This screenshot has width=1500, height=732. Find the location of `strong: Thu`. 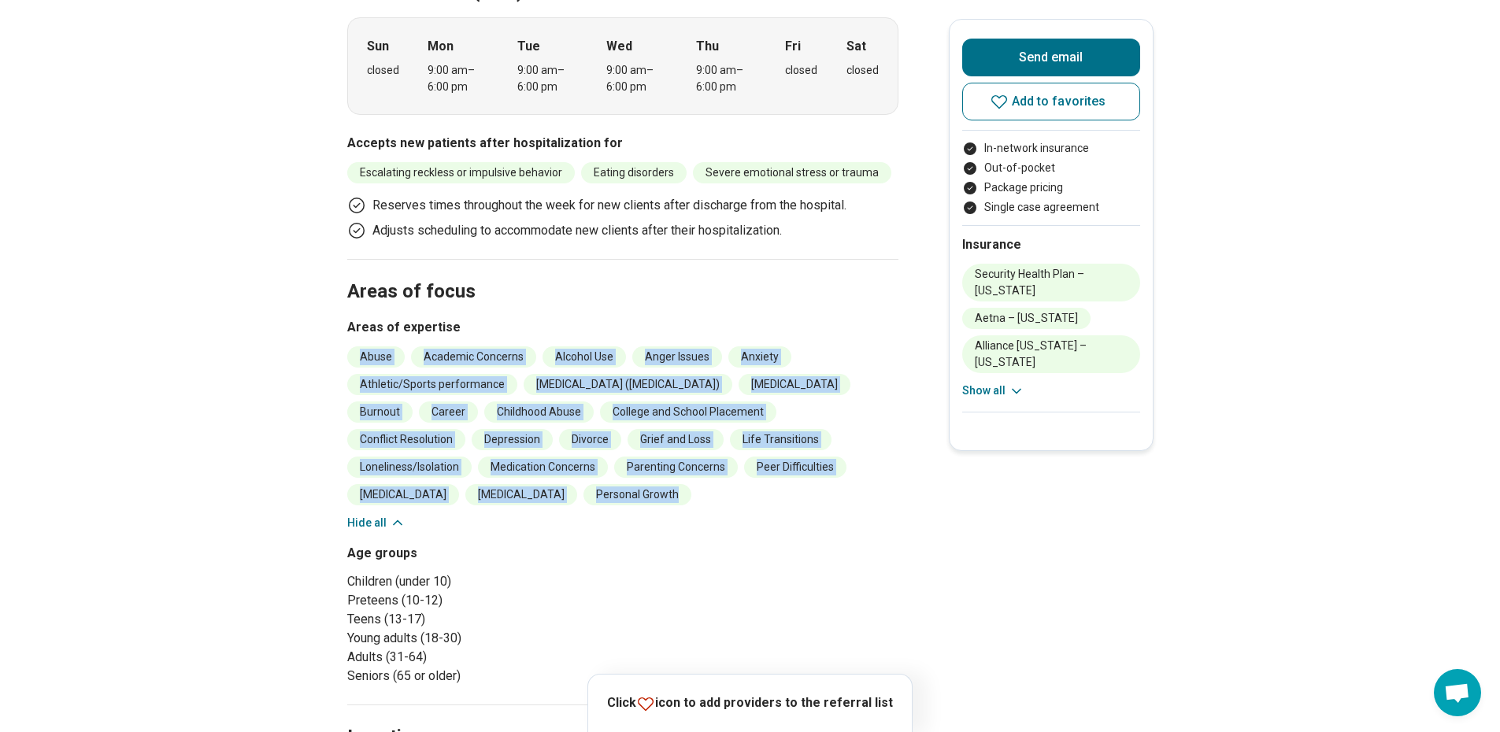

strong: Thu is located at coordinates (707, 46).